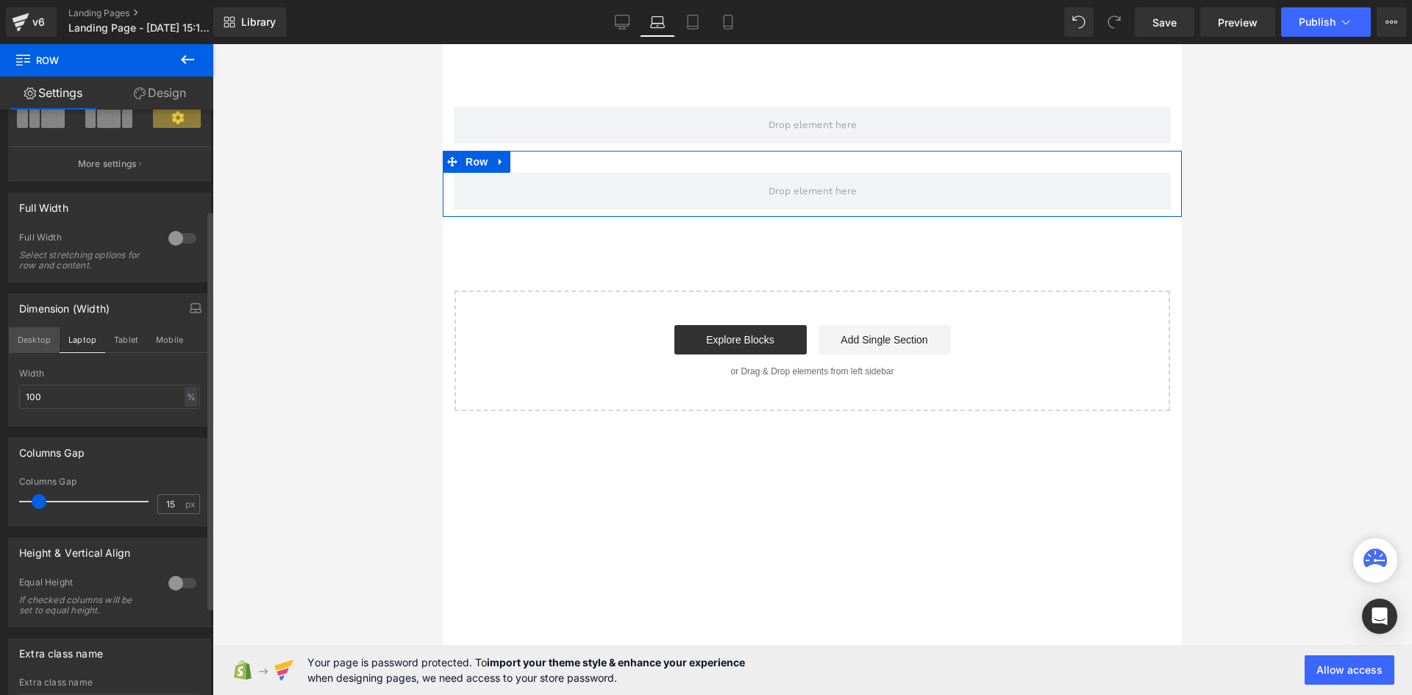  Describe the element at coordinates (82, 340) in the screenshot. I see `button: Laptop` at that location.